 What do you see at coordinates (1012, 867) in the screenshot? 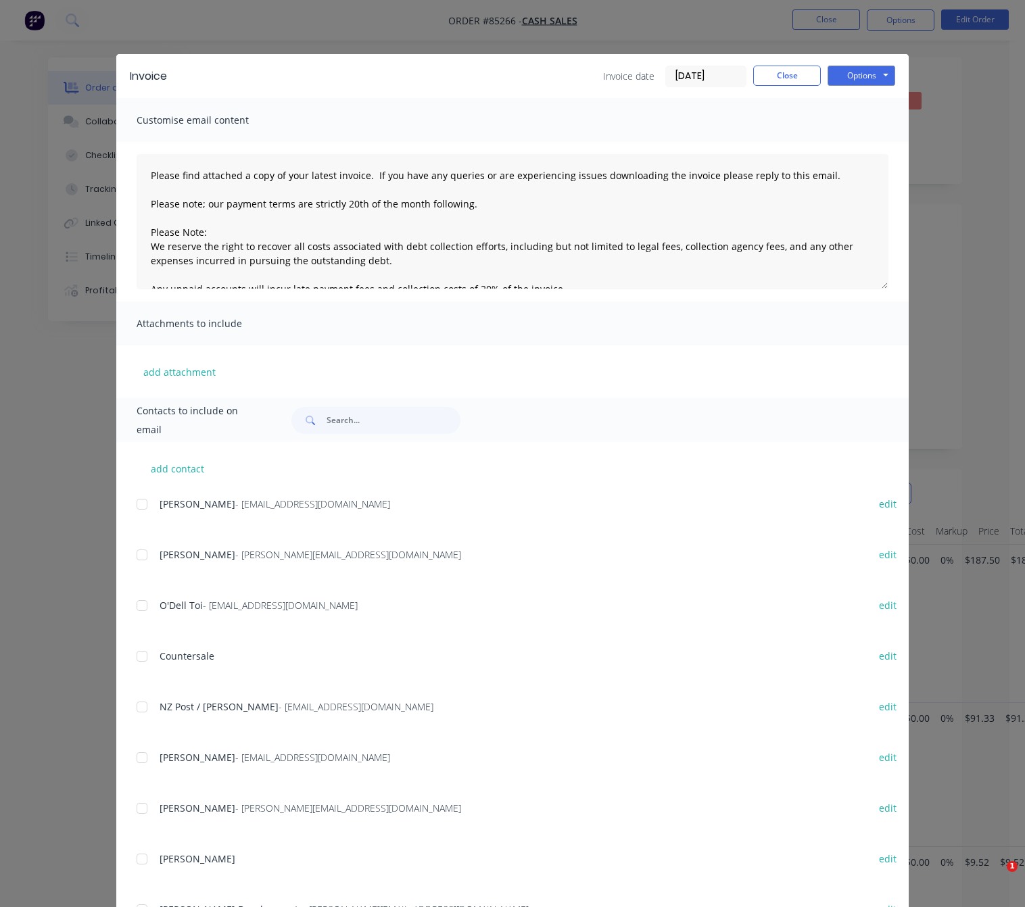
I see `span: 1` at bounding box center [1012, 867].